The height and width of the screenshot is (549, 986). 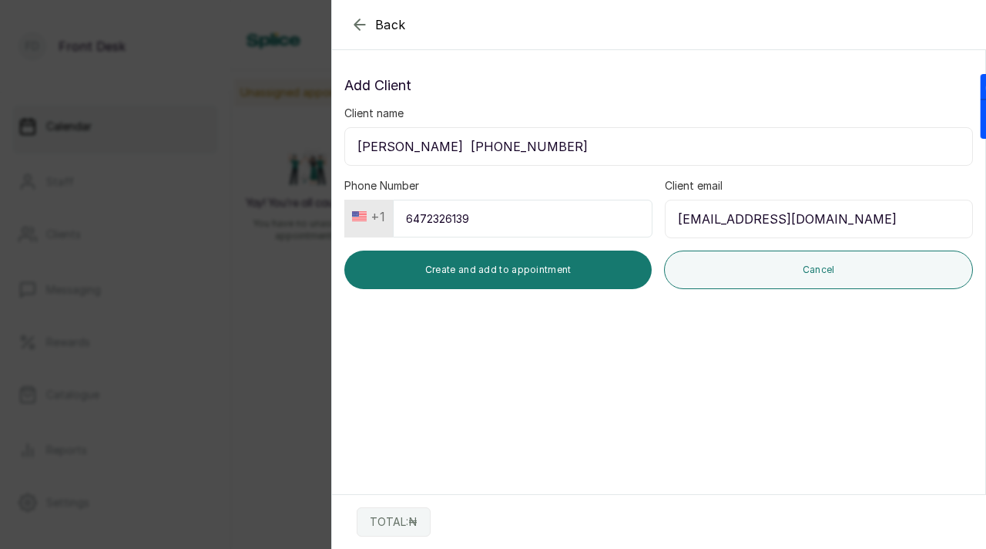 What do you see at coordinates (818, 270) in the screenshot?
I see `button: Cancel` at bounding box center [818, 270].